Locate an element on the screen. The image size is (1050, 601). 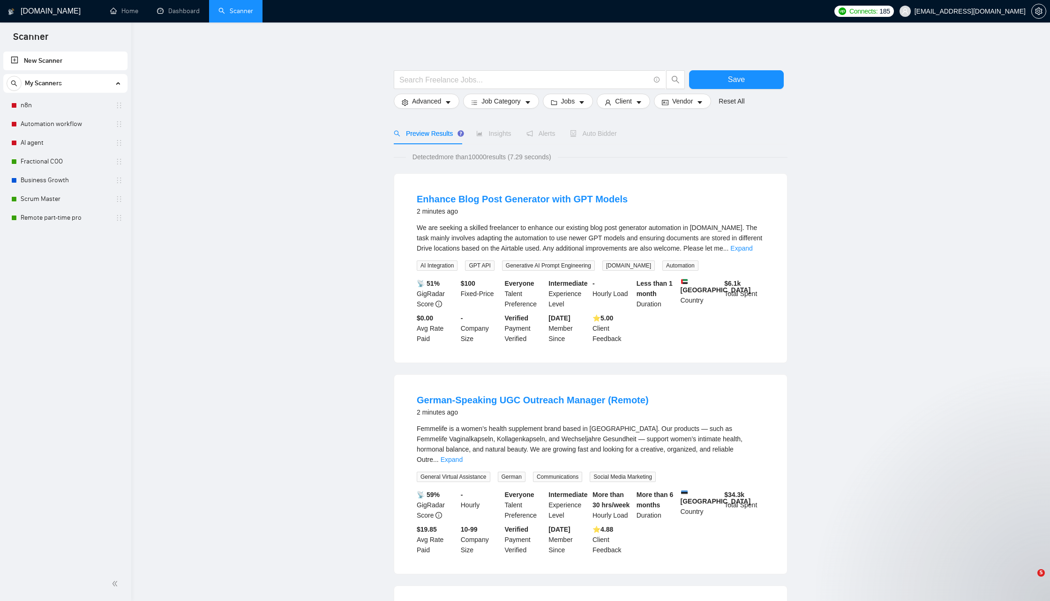
span: Preview Results is located at coordinates (428, 134).